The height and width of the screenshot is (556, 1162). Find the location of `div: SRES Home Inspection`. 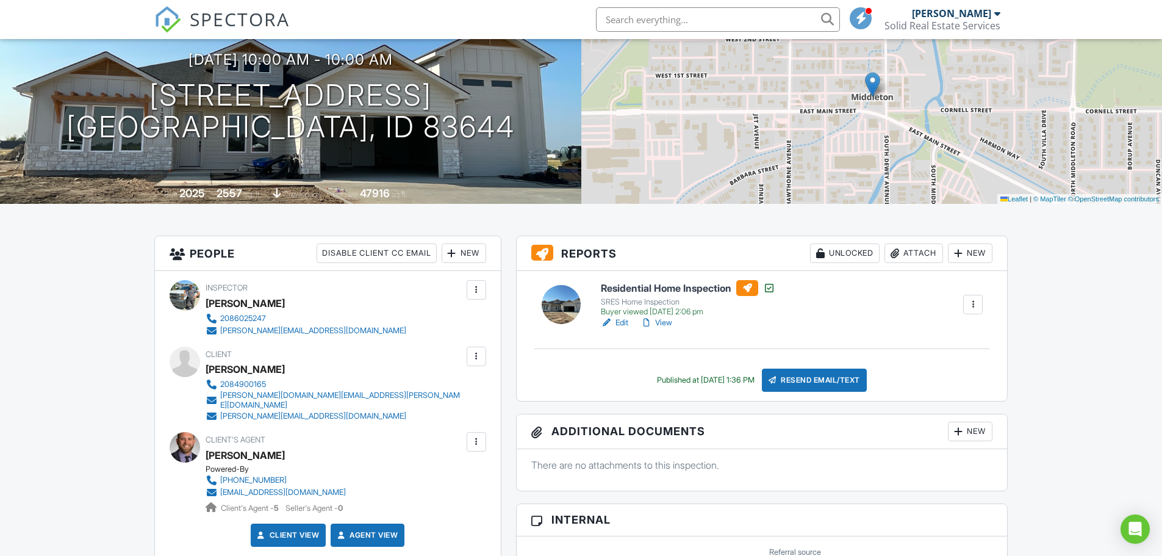

div: SRES Home Inspection is located at coordinates (688, 302).